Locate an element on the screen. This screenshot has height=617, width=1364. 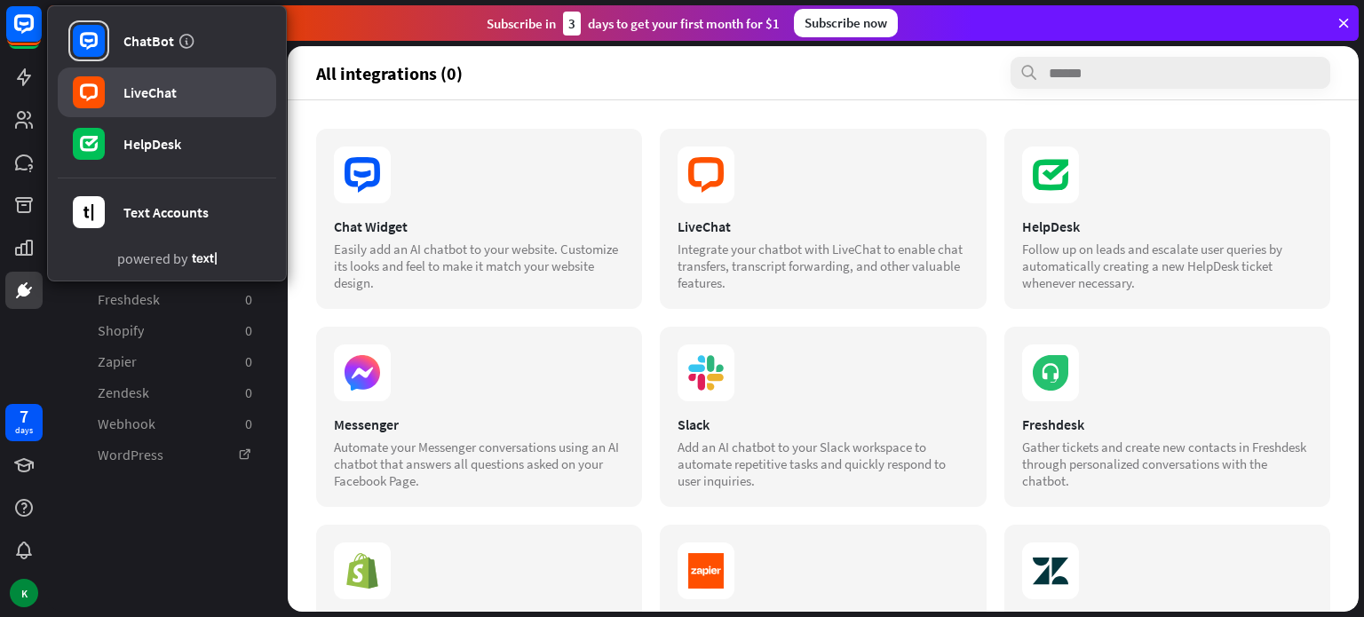
div: Easily add an AI chatbot to your website. Customize its looks and feel to make it match your webs... is located at coordinates (479, 266).